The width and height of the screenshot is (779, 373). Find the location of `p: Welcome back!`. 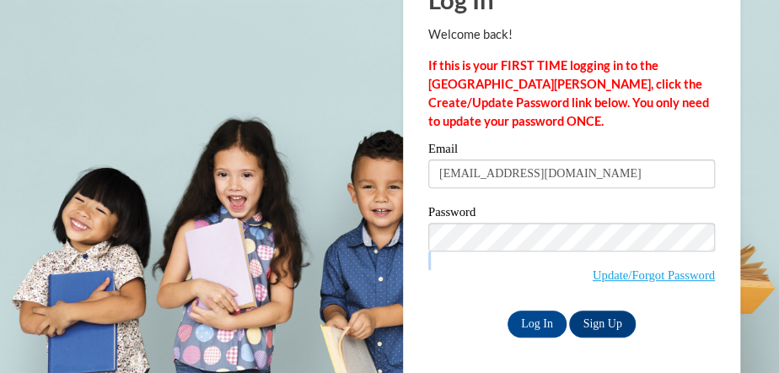

p: Welcome back! is located at coordinates (571, 35).